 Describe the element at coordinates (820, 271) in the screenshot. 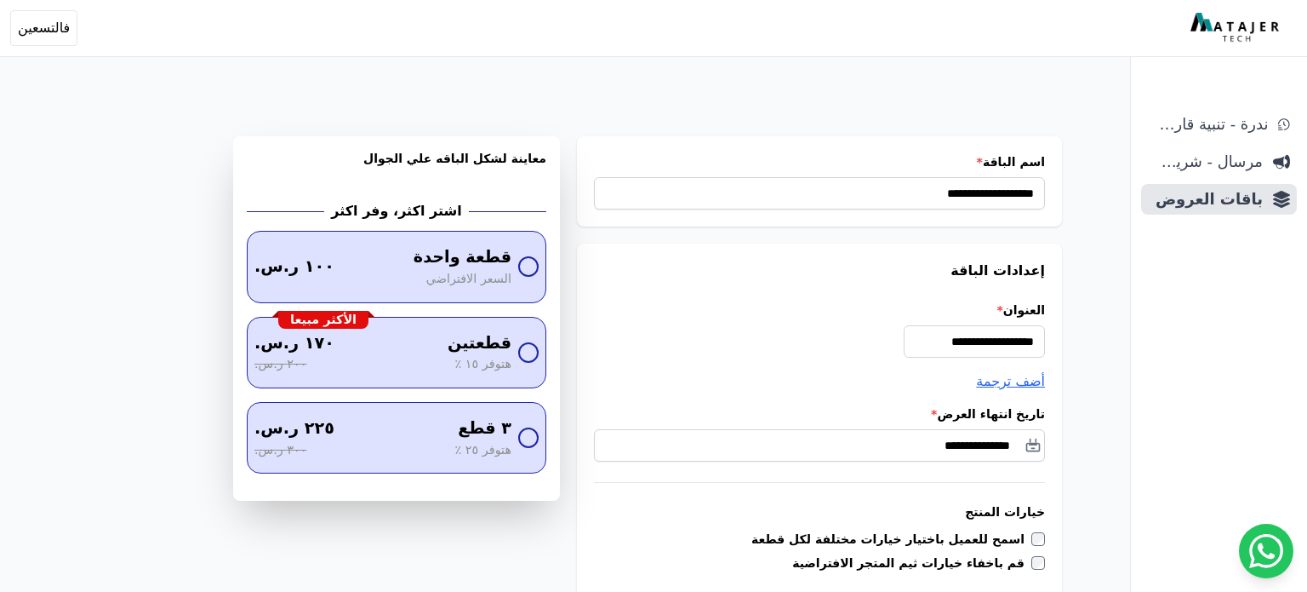

I see `h3: إعدادات الباقة` at that location.